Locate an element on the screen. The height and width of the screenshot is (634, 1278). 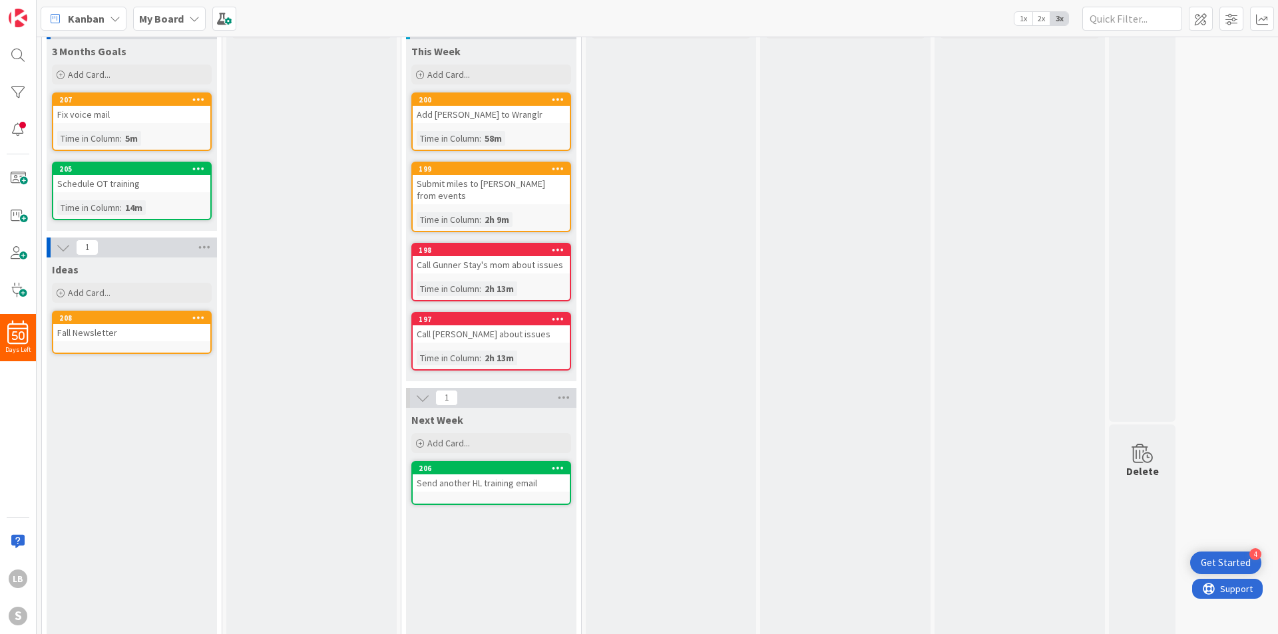
div: LB is located at coordinates (18, 579).